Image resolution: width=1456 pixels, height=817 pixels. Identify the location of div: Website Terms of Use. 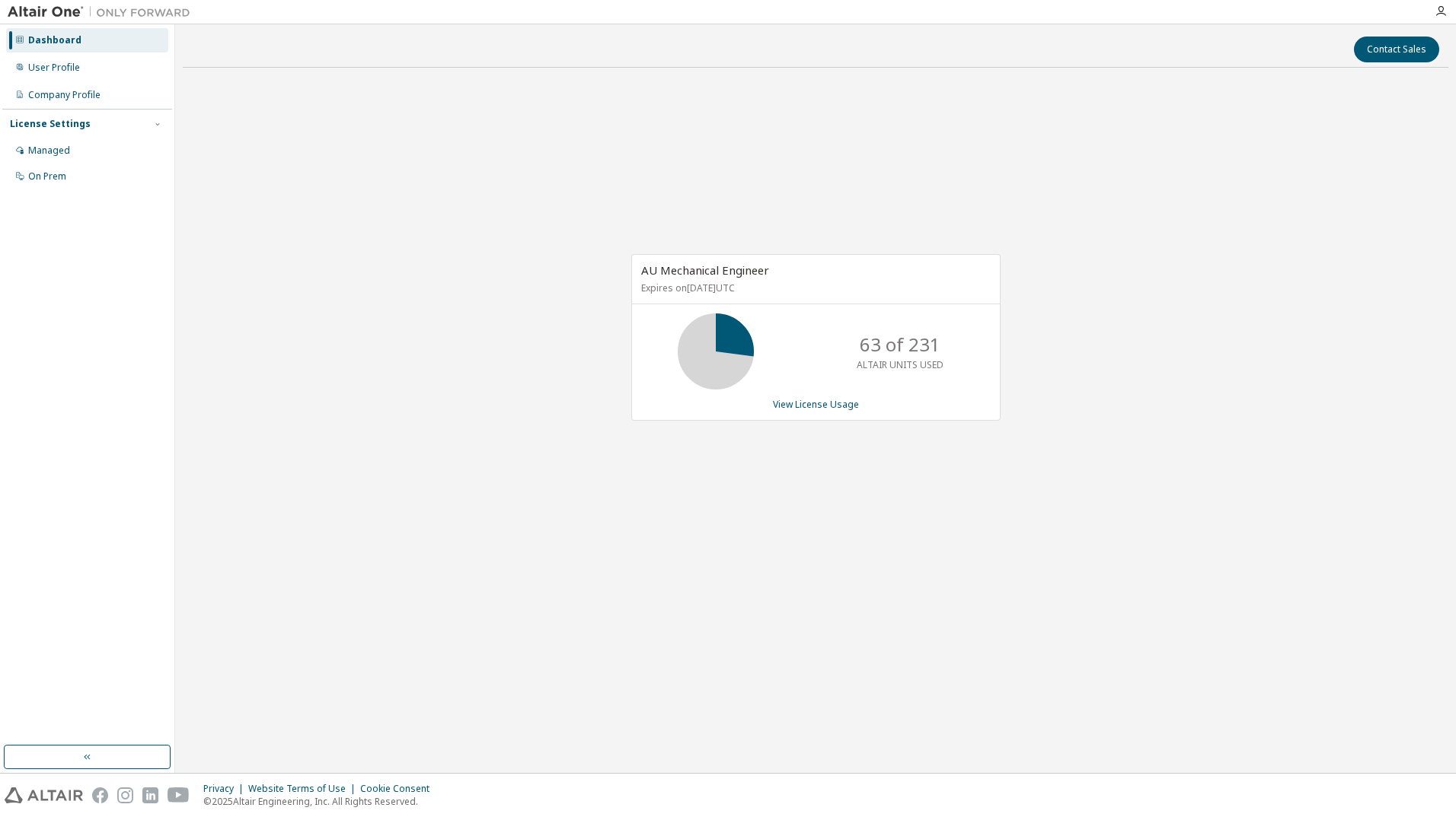
(304, 790).